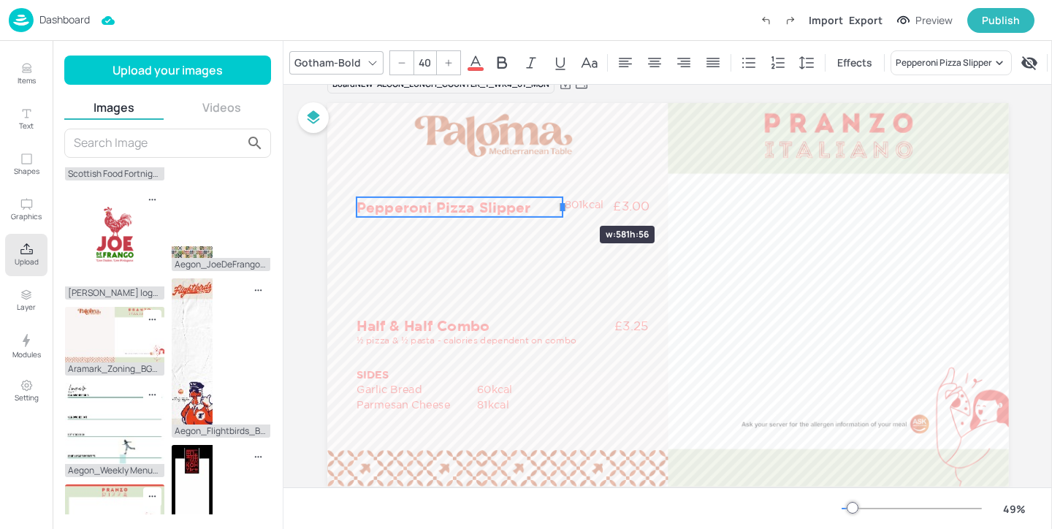  What do you see at coordinates (631, 325) in the screenshot?
I see `span: £3.25` at bounding box center [631, 325].